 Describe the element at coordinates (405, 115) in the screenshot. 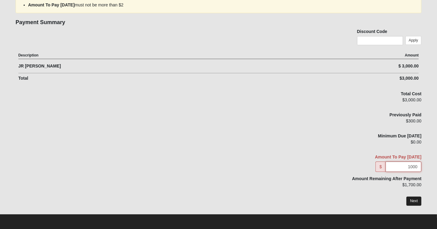

I see `label: Previously Paid` at that location.